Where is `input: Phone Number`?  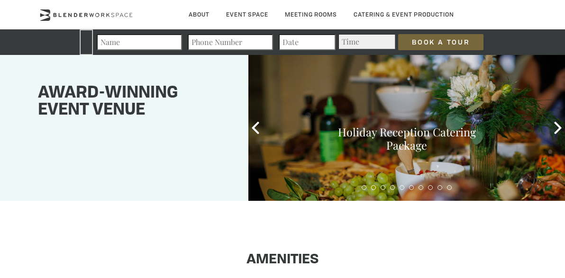 input: Phone Number is located at coordinates (230, 42).